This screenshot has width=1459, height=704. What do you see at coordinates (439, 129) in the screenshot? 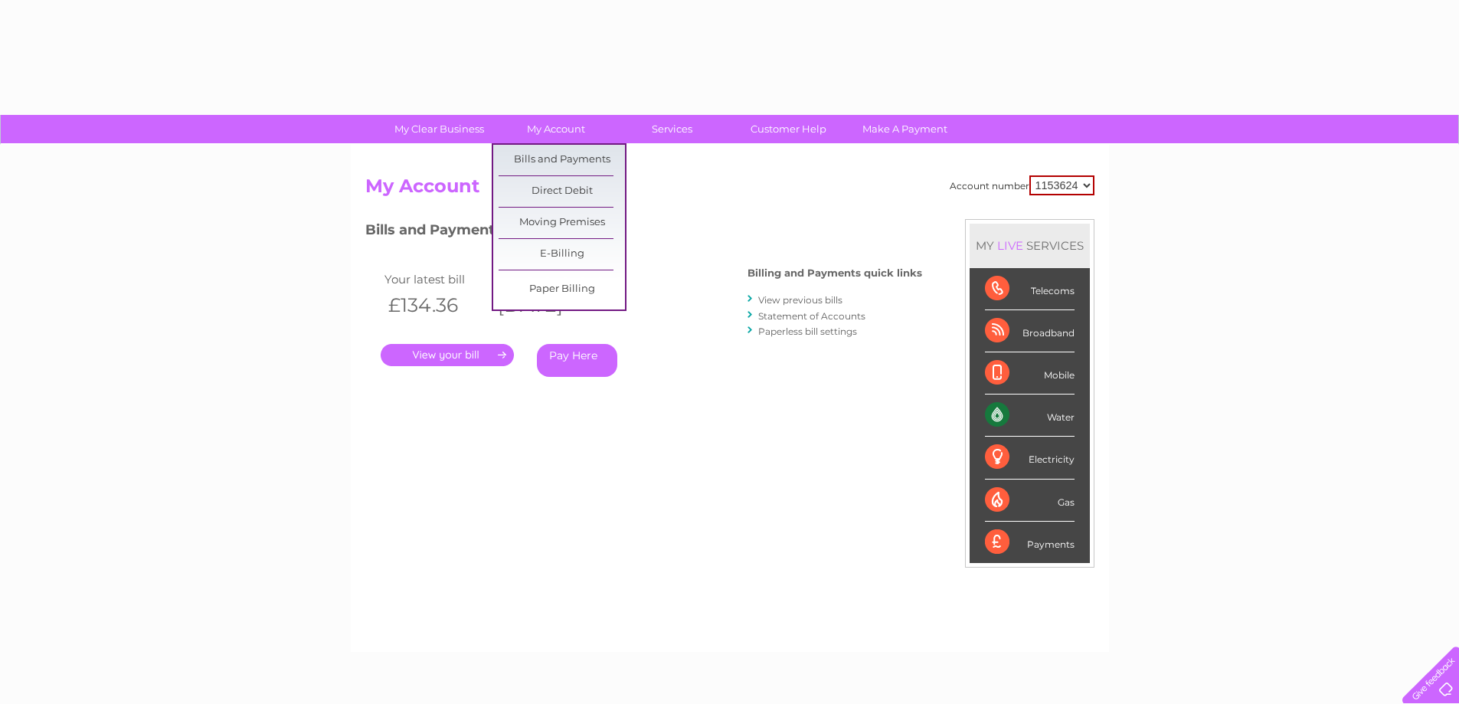
I see `a: My Clear Business` at bounding box center [439, 129].